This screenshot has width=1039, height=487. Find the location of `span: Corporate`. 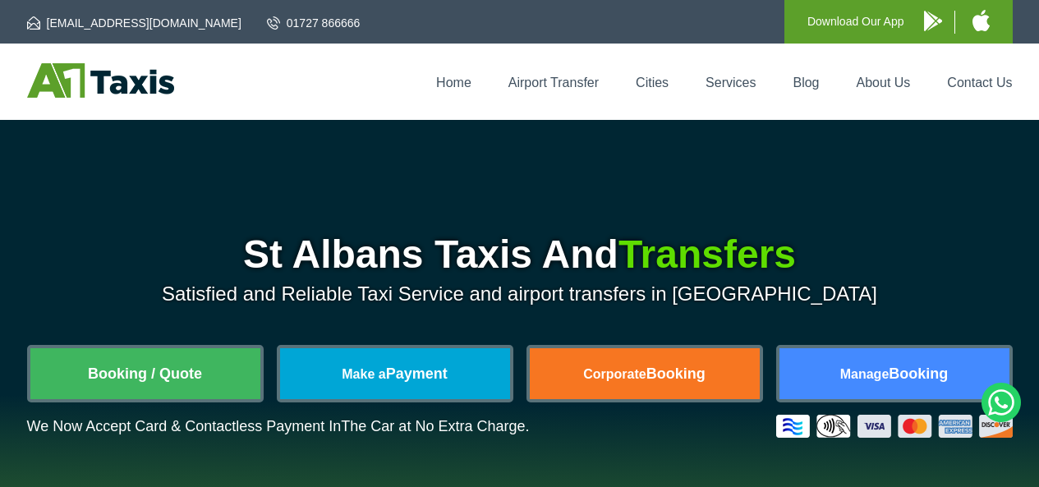

span: Corporate is located at coordinates (614, 374).